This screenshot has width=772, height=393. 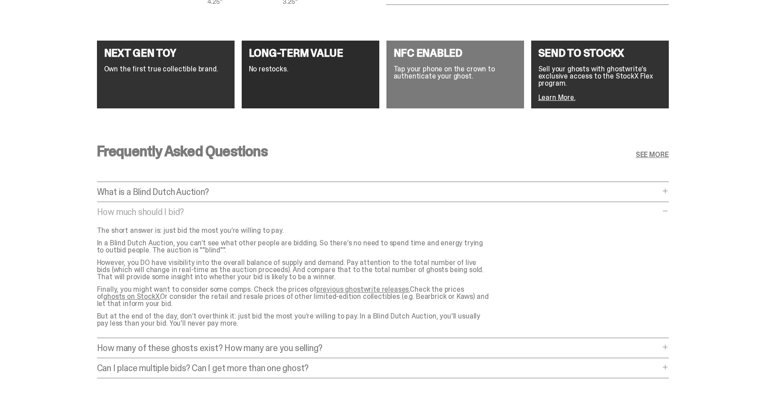 I want to click on a: SEE MORE, so click(x=652, y=155).